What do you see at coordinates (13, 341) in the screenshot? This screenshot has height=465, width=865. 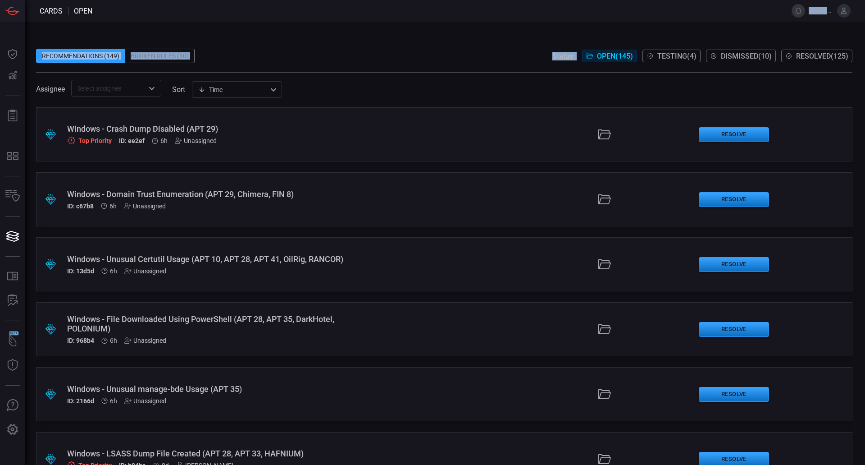 I see `button: Wingman` at bounding box center [13, 341].